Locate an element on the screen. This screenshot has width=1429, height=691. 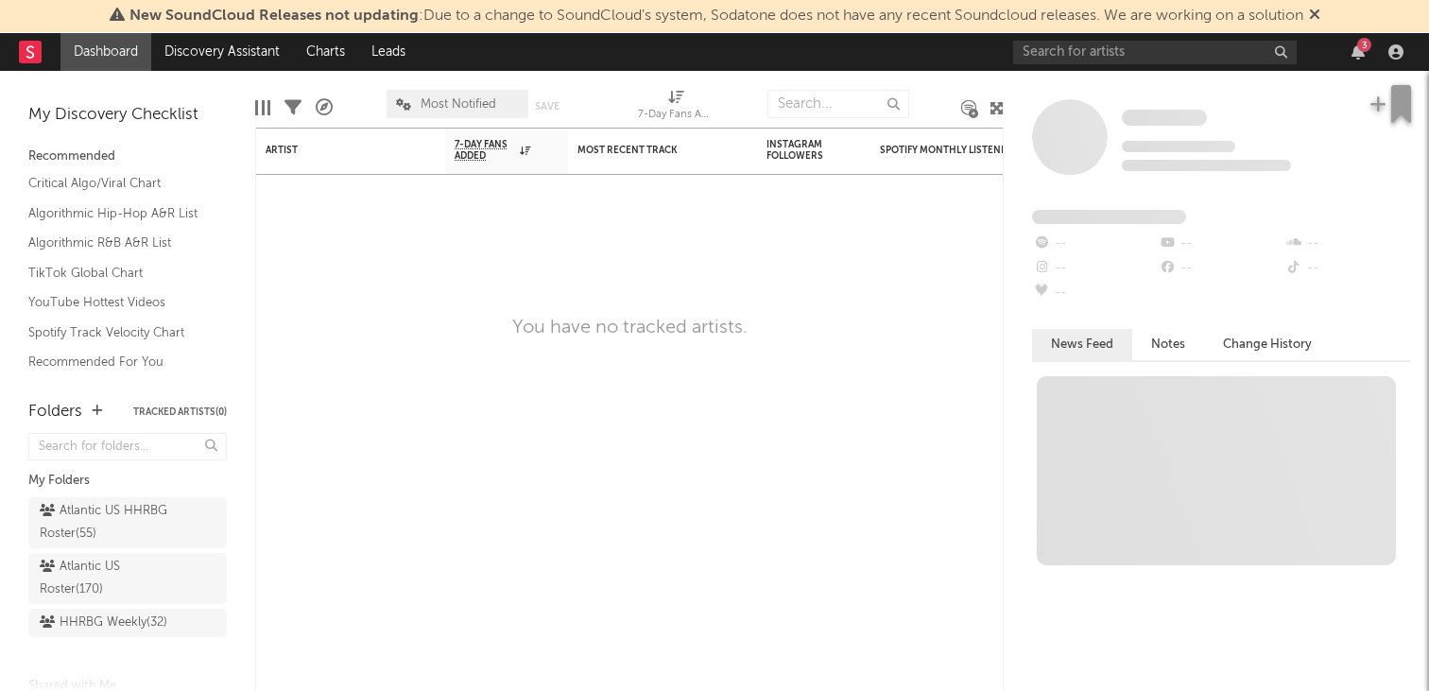
span: Most Notified is located at coordinates (458, 104).